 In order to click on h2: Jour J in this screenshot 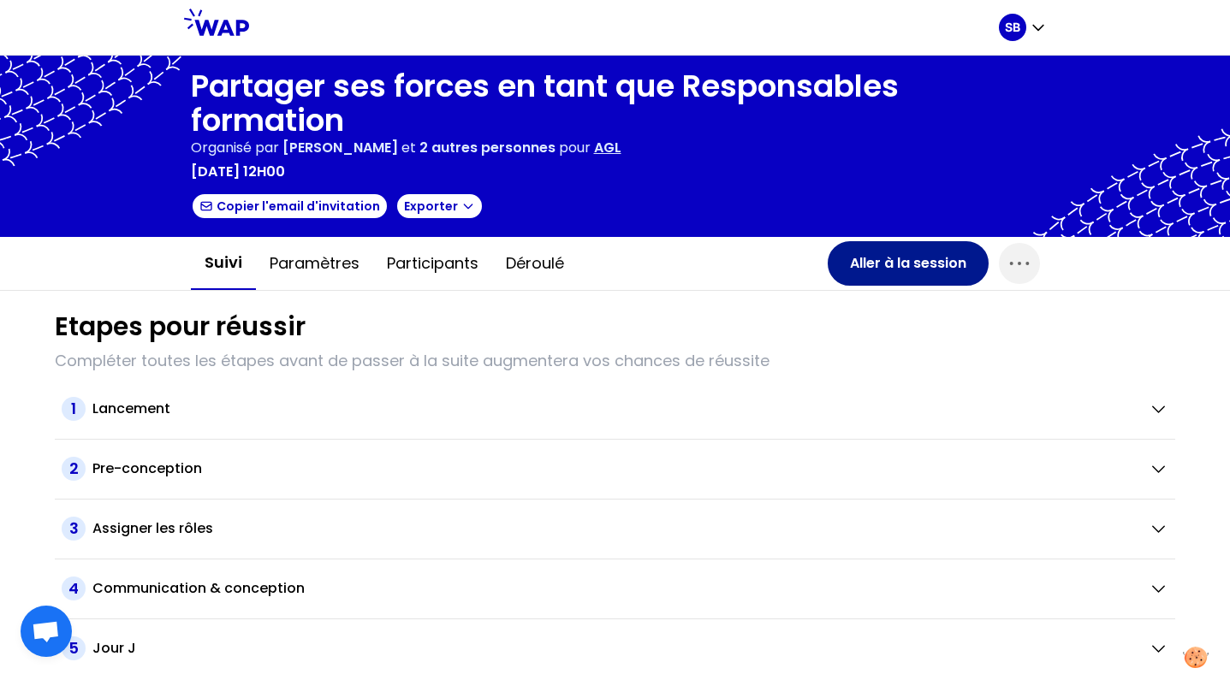, I will do `click(114, 649)`.